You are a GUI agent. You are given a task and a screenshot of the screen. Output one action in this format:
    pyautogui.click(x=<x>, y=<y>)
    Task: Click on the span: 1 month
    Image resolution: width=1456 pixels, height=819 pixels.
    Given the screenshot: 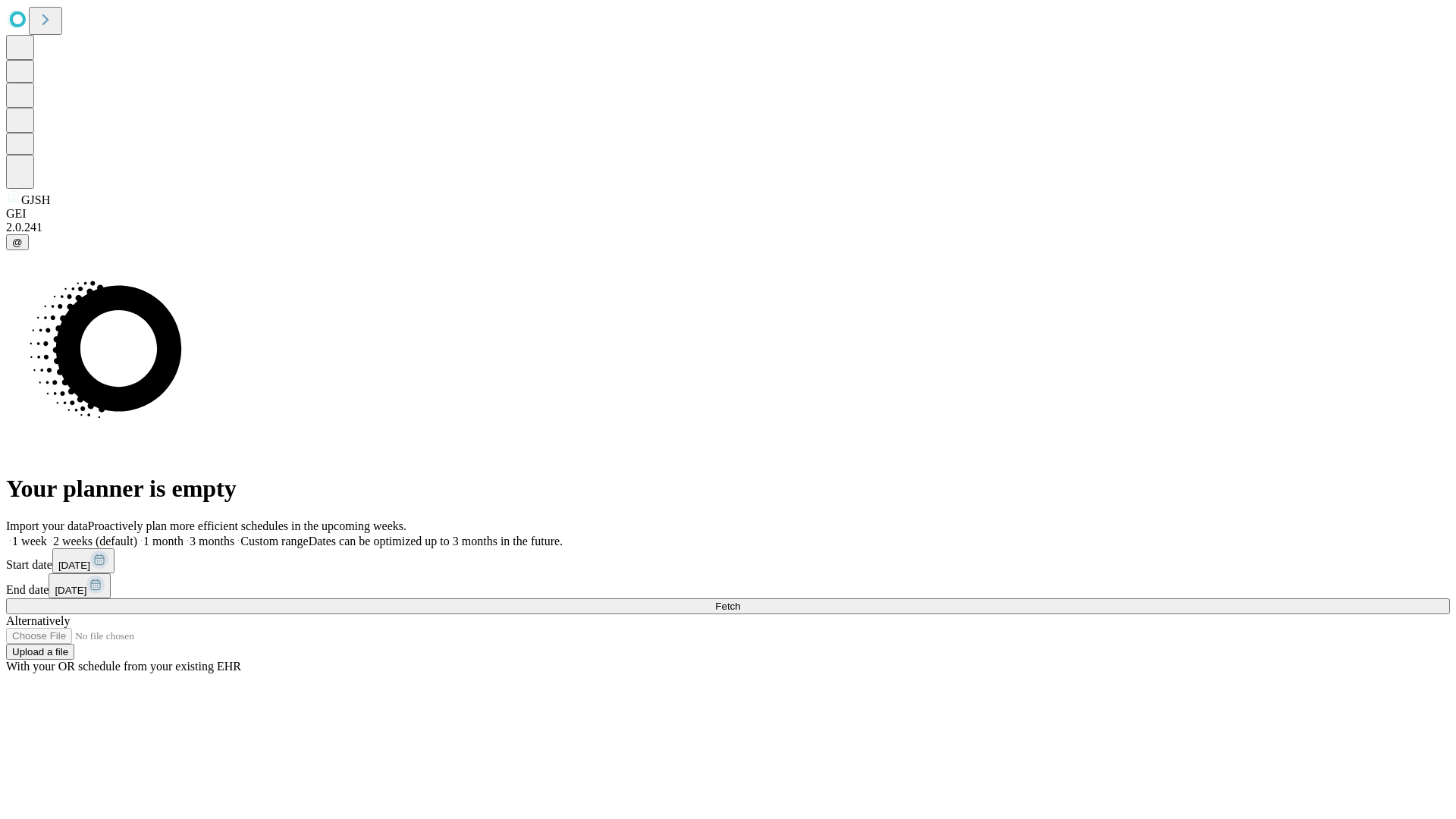 What is the action you would take?
    pyautogui.click(x=163, y=541)
    